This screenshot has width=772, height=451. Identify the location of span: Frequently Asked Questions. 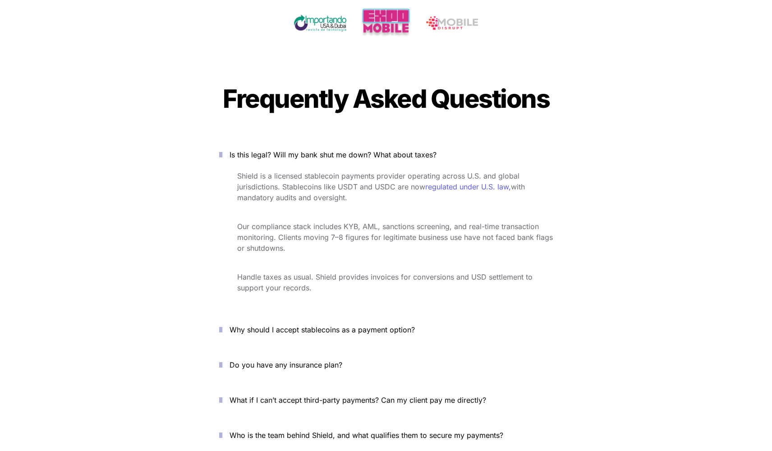
(386, 99).